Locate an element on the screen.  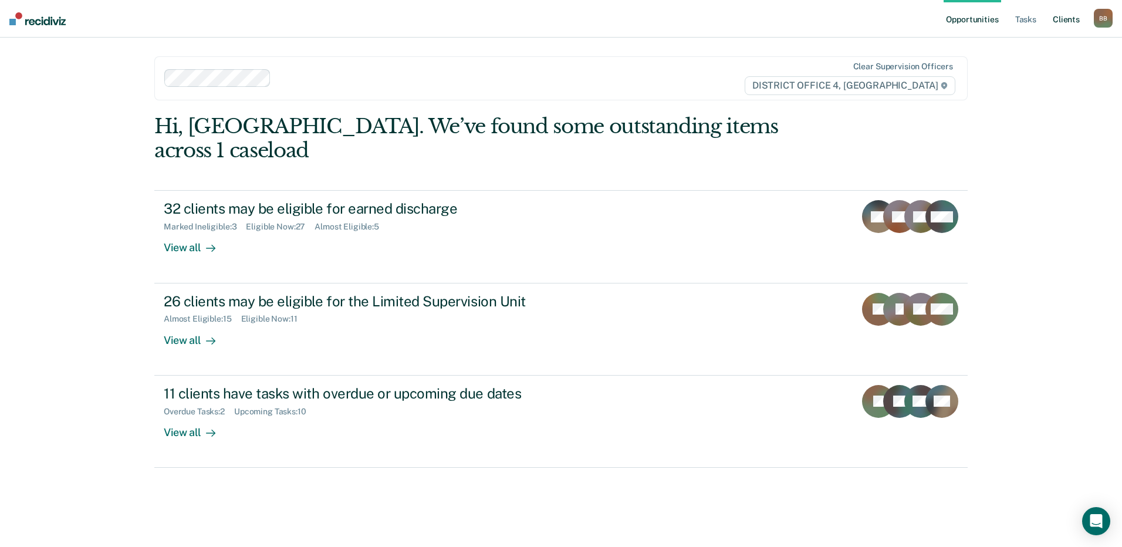
div: B B is located at coordinates (1103, 18).